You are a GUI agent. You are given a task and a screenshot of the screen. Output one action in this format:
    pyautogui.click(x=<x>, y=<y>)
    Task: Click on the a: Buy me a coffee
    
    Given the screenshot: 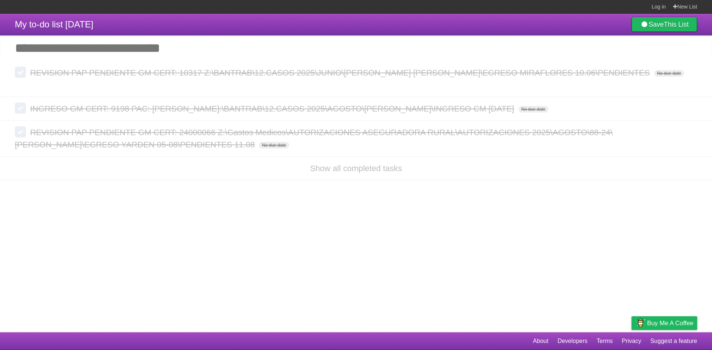 What is the action you would take?
    pyautogui.click(x=664, y=323)
    